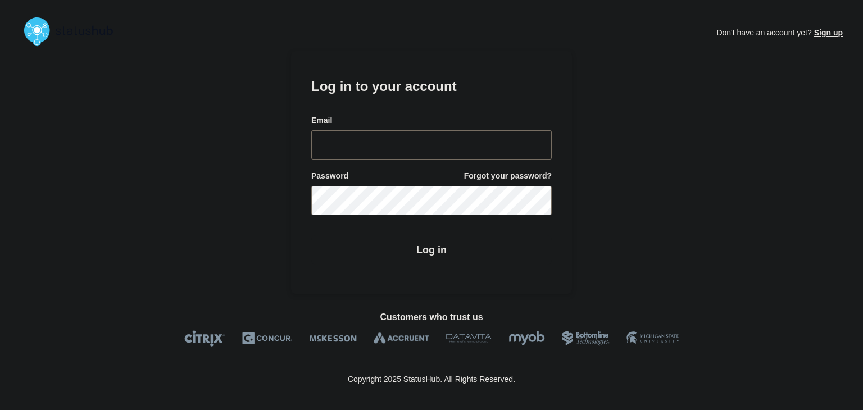 Image resolution: width=863 pixels, height=410 pixels. Describe the element at coordinates (827, 33) in the screenshot. I see `a: Sign up` at that location.